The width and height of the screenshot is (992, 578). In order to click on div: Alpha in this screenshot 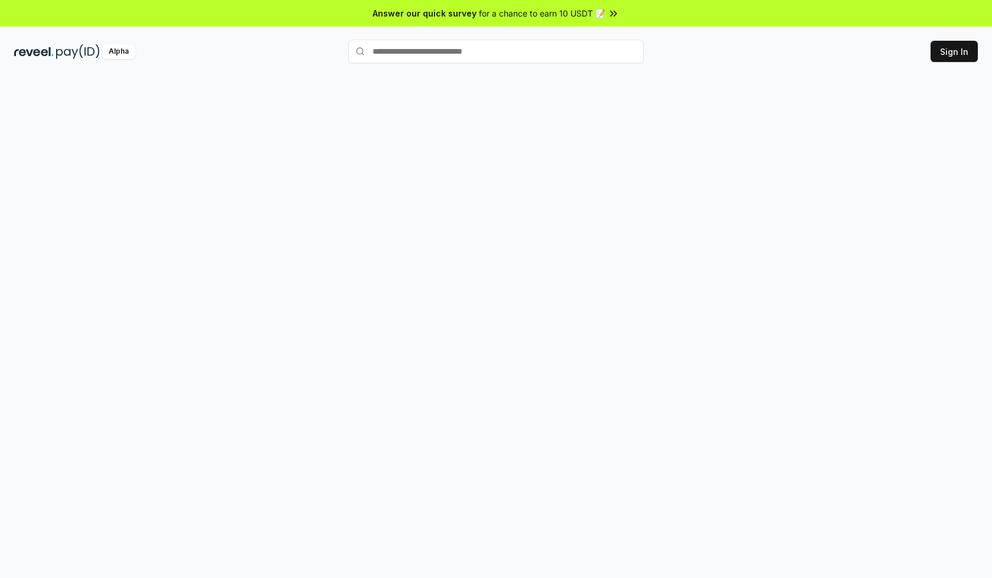, I will do `click(119, 51)`.